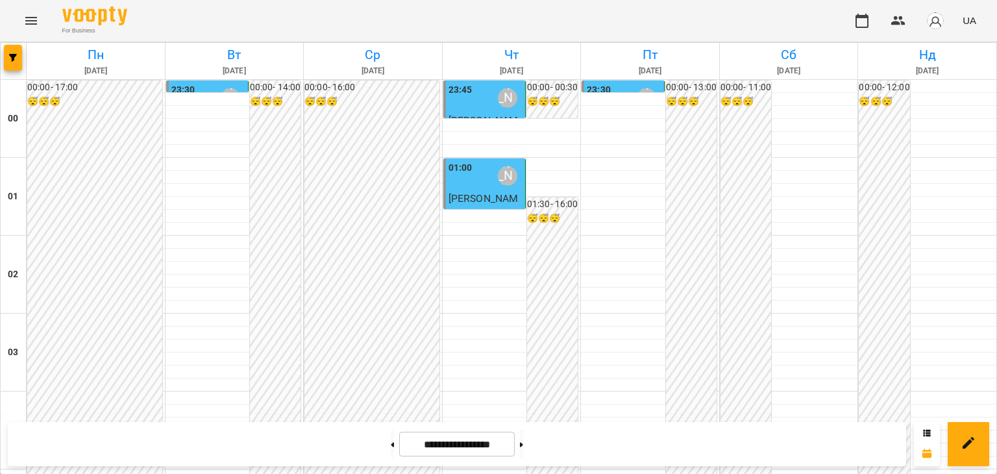 The height and width of the screenshot is (474, 997). What do you see at coordinates (552, 204) in the screenshot?
I see `h6: 01:30 - 16:00` at bounding box center [552, 204].